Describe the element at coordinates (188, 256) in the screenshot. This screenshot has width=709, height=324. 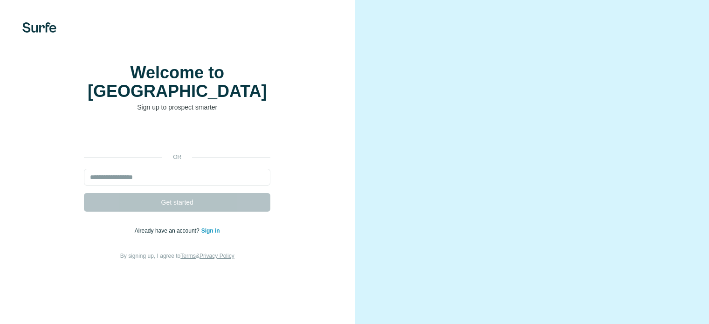
I see `a: Terms` at that location.